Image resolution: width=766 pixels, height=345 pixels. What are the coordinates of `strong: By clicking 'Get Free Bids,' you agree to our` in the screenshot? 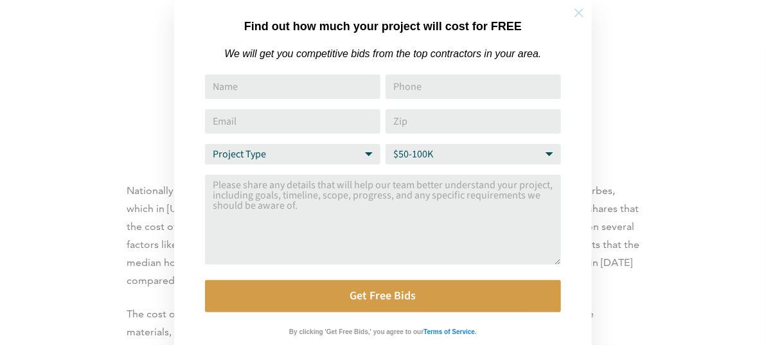 It's located at (356, 331).